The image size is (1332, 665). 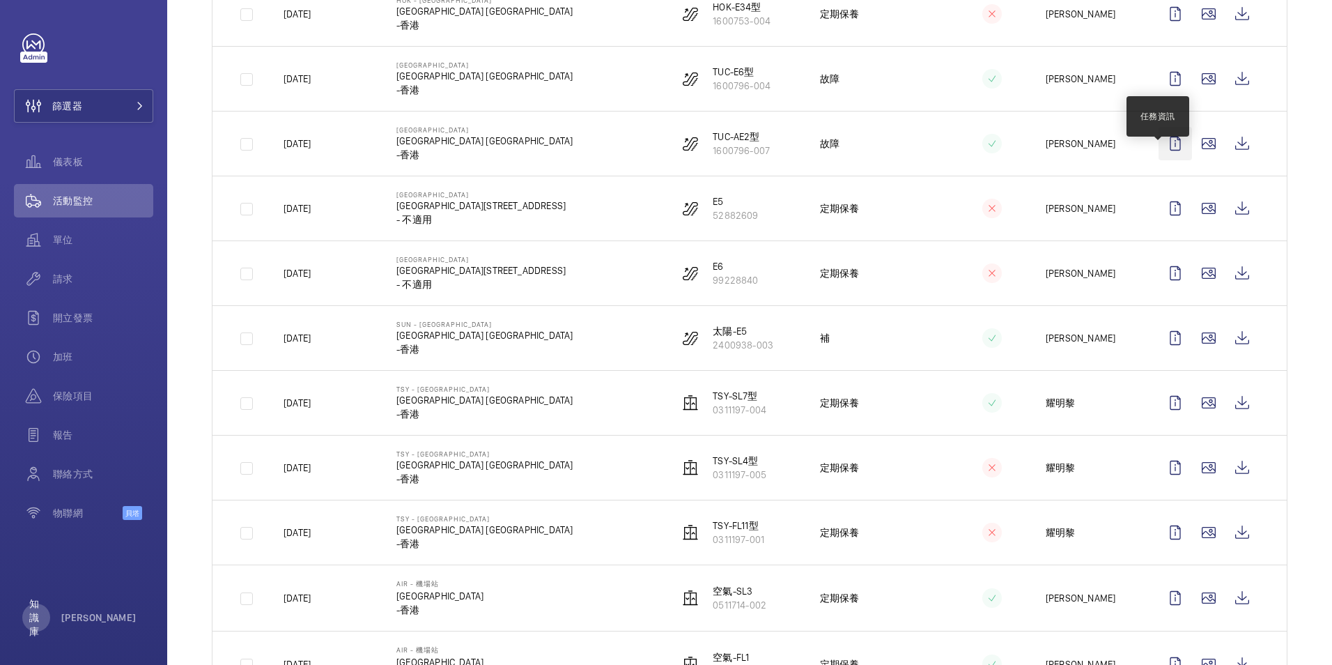 What do you see at coordinates (103, 474) in the screenshot?
I see `span: 聯絡方式` at bounding box center [103, 474].